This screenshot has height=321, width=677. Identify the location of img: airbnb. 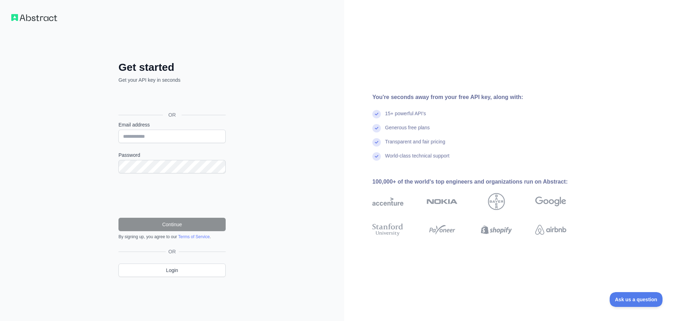
(551, 230).